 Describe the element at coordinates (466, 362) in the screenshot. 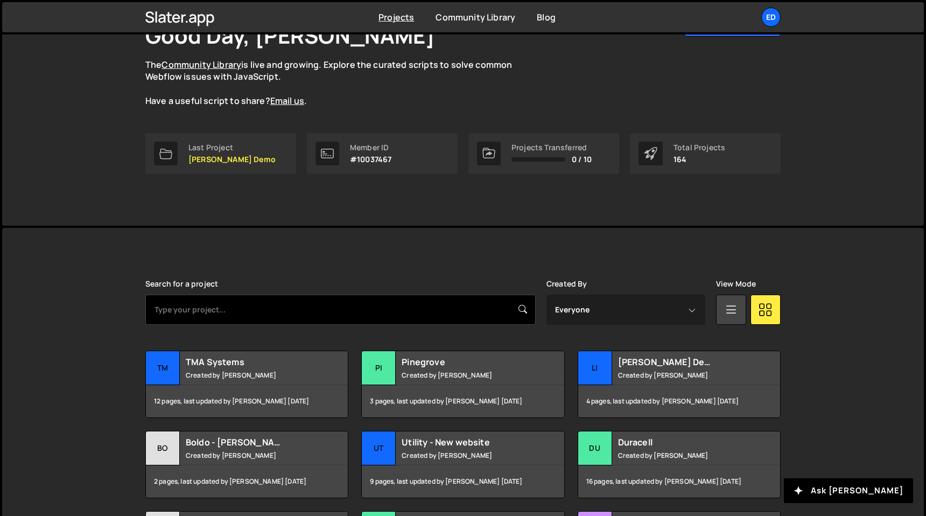

I see `h2: Pinegrove` at that location.